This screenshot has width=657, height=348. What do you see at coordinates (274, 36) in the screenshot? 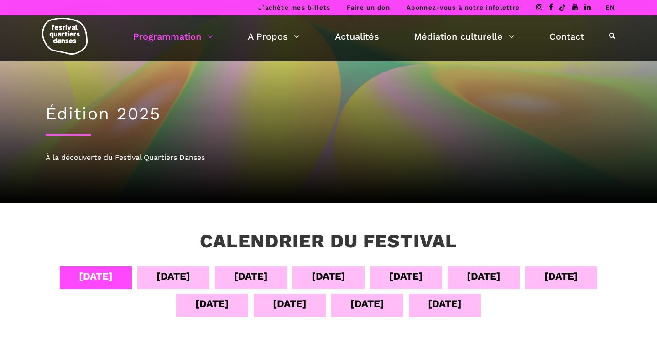
I see `a: A Propos` at bounding box center [274, 36].